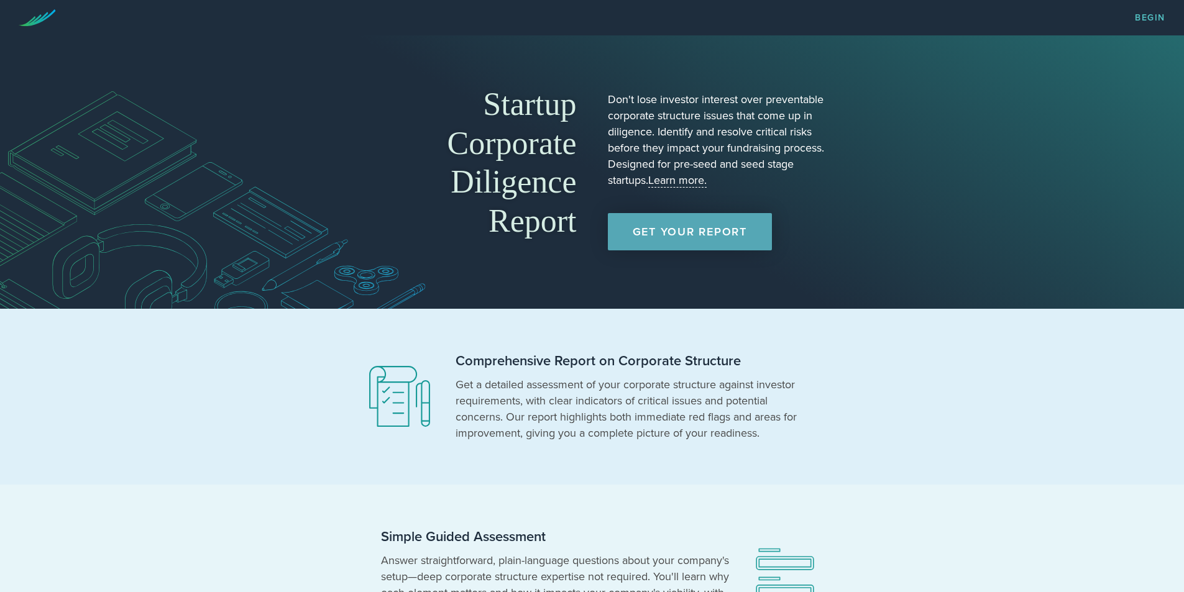 The width and height of the screenshot is (1184, 592). Describe the element at coordinates (630, 409) in the screenshot. I see `p: Get a detailed assessment of your corporate structure against investor requirements, with clear i...` at that location.